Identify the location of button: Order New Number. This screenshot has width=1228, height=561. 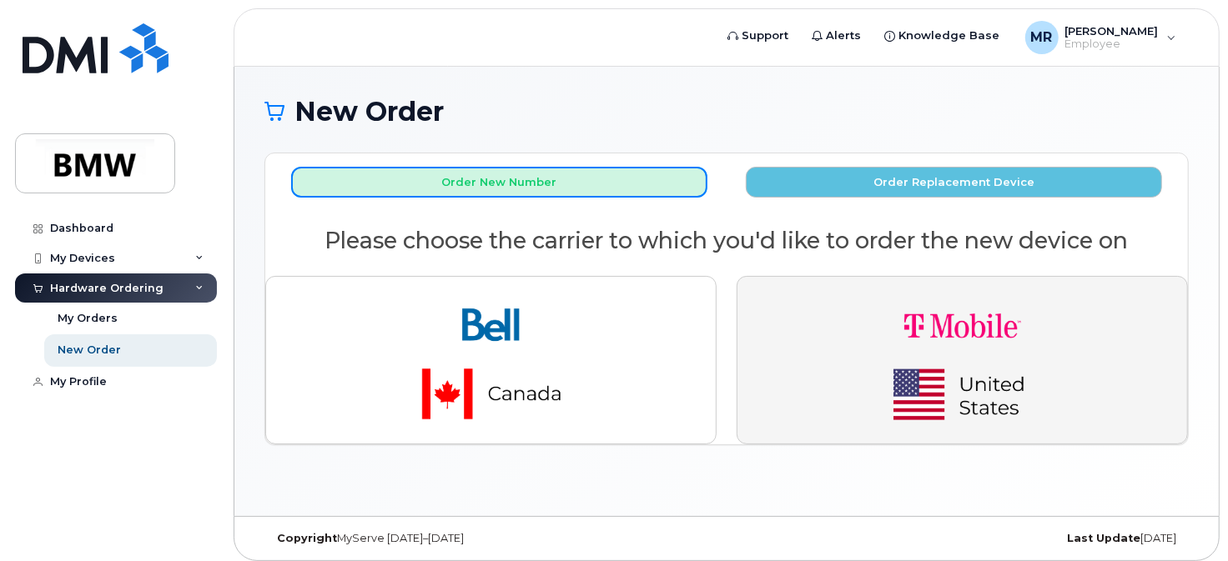
(499, 182).